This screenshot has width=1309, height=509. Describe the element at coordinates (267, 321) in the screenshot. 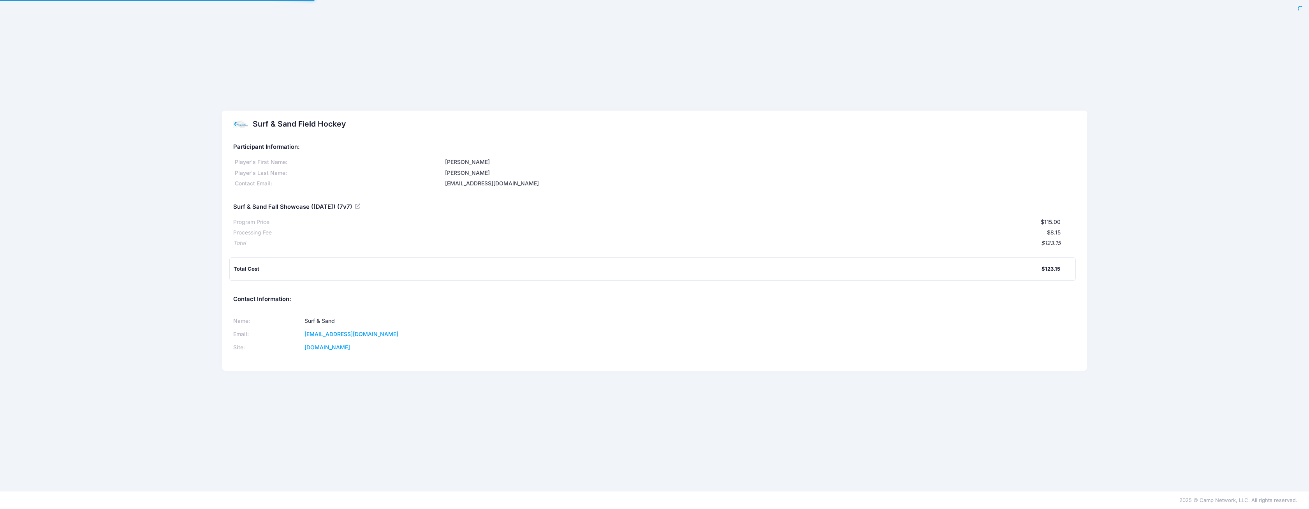

I see `td: Name:` at that location.